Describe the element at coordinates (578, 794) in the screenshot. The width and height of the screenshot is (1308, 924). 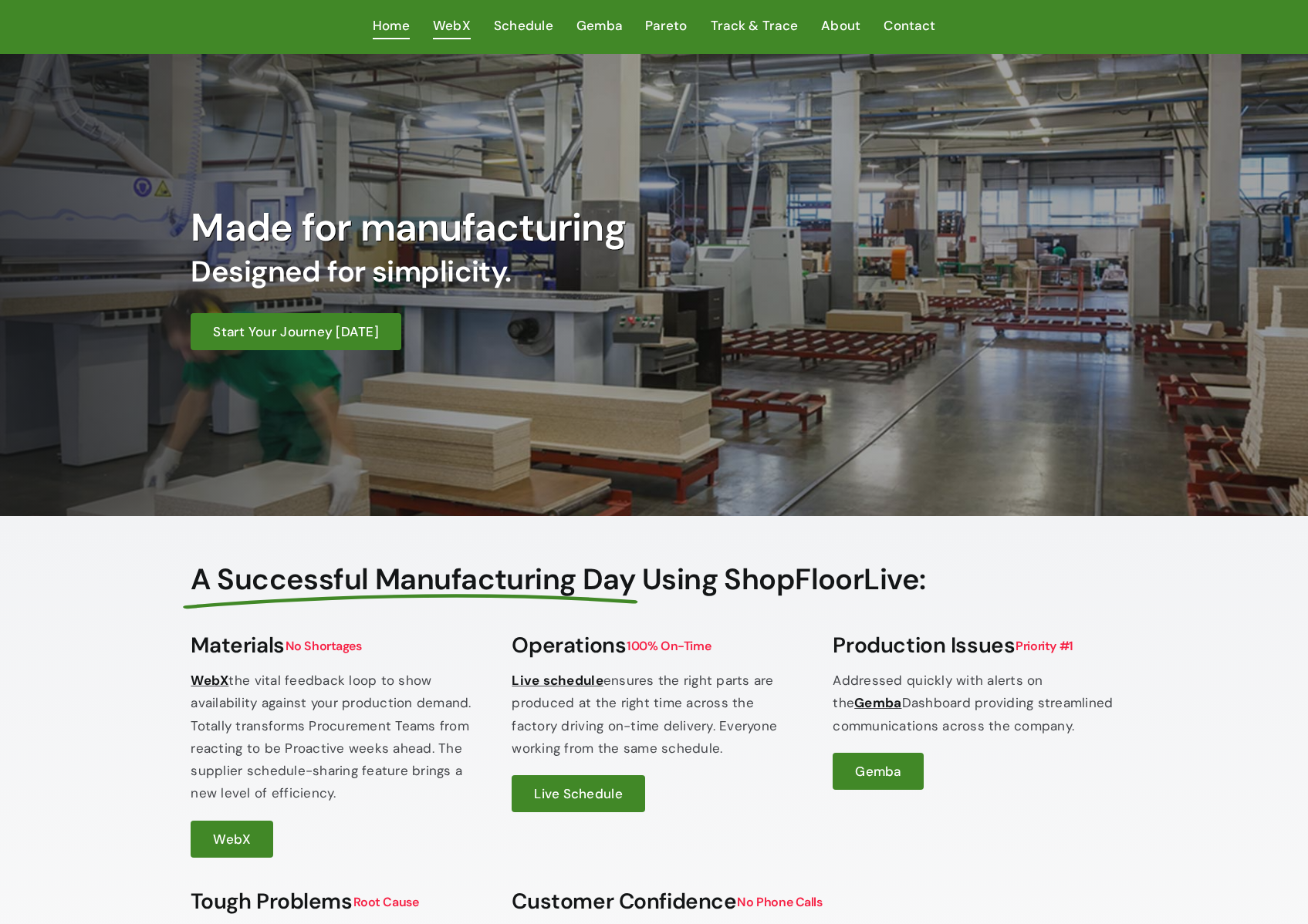
I see `a: Live Schedule` at that location.